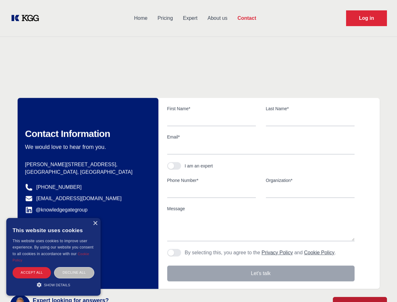 Image resolution: width=397 pixels, height=302 pixels. What do you see at coordinates (165, 18) in the screenshot?
I see `a: Pricing` at bounding box center [165, 18].